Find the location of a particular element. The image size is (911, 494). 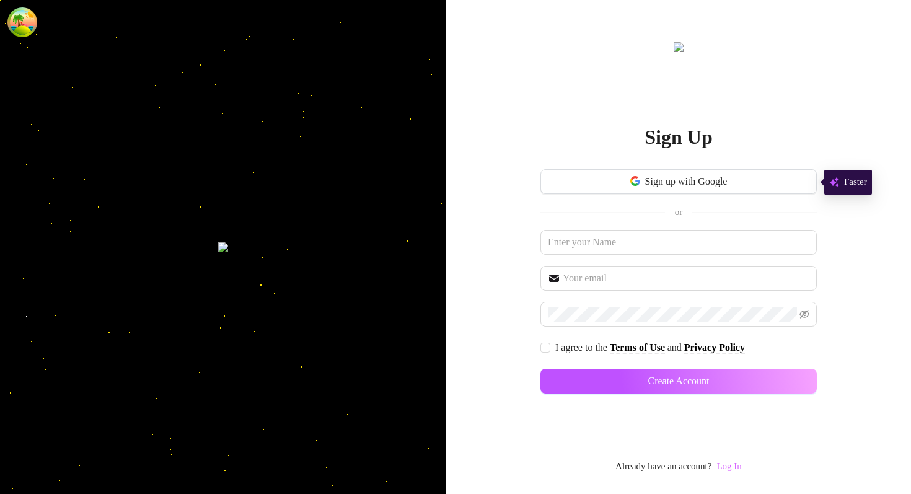

a: Privacy Policy is located at coordinates (714, 348).